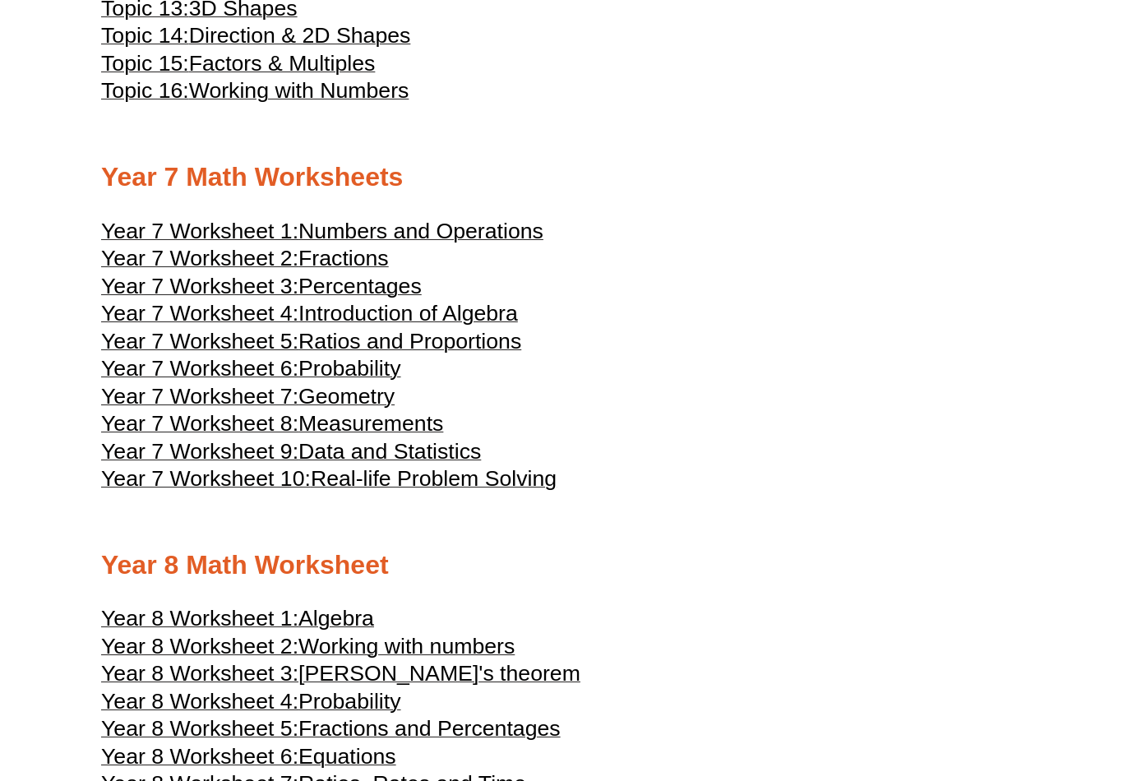 Image resolution: width=1123 pixels, height=781 pixels. Describe the element at coordinates (251, 372) in the screenshot. I see `a: Year 7 Worksheet 6:Probability` at that location.